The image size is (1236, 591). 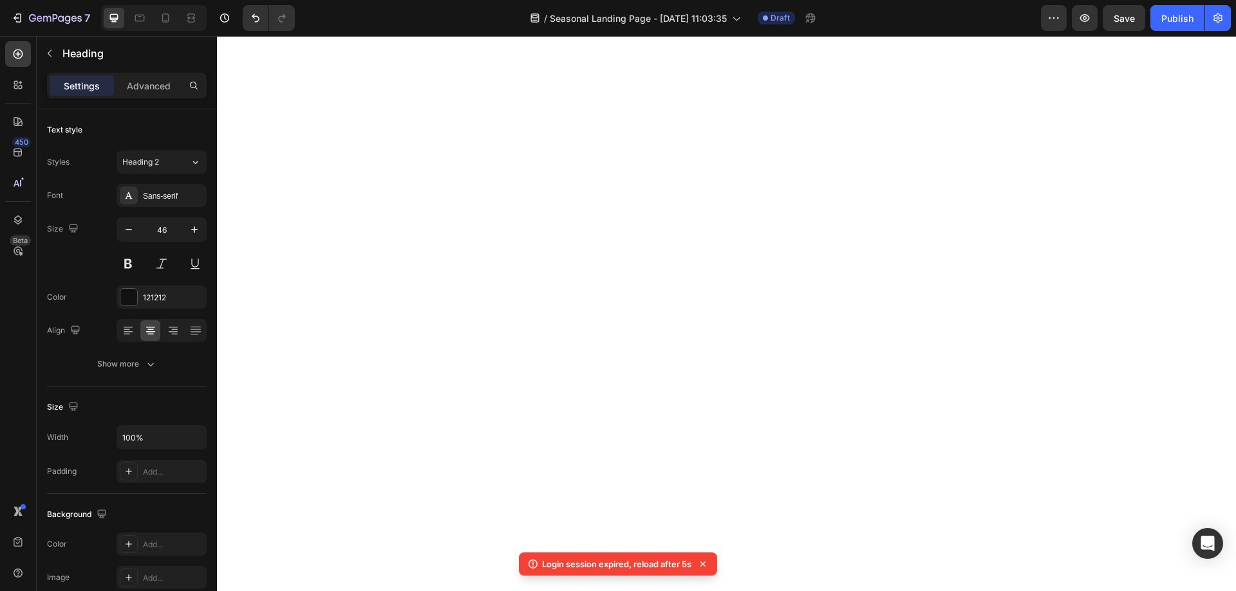 What do you see at coordinates (1124, 18) in the screenshot?
I see `button: Save` at bounding box center [1124, 18].